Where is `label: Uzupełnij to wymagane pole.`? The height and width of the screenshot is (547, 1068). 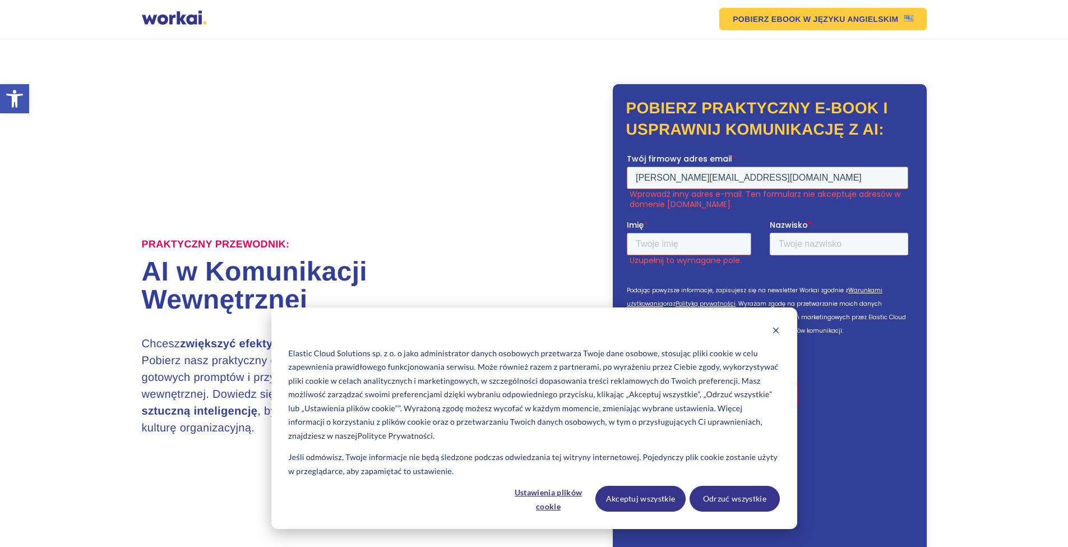
label: Uzupełnij to wymagane pole. is located at coordinates (73, 107).